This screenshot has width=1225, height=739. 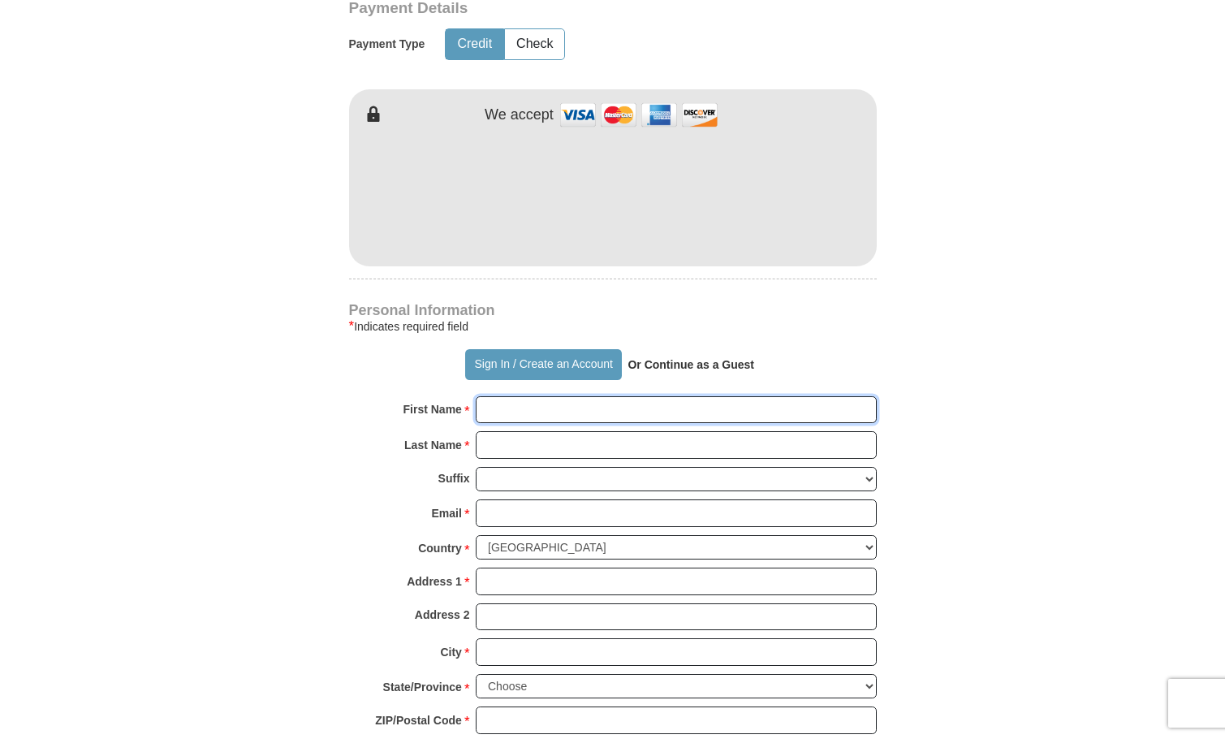 What do you see at coordinates (613, 310) in the screenshot?
I see `h4: Personal Information` at bounding box center [613, 310].